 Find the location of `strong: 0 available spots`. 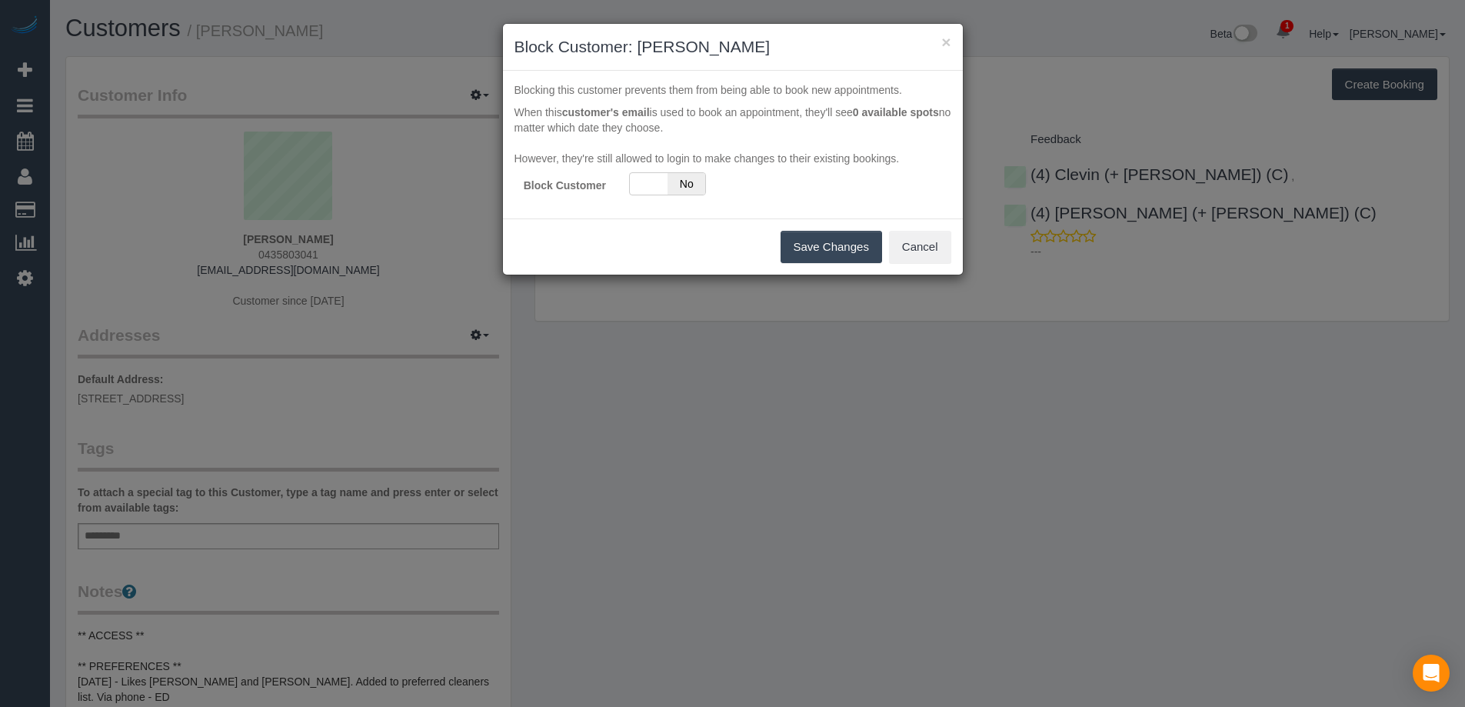

strong: 0 available spots is located at coordinates (896, 112).